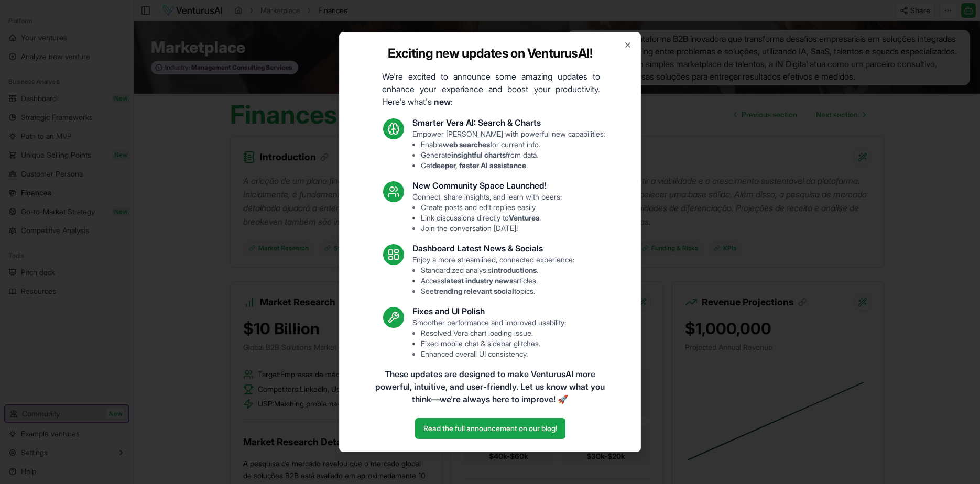 The image size is (980, 484). I want to click on p: Enjoy a more streamlined, connected experience:, so click(493, 276).